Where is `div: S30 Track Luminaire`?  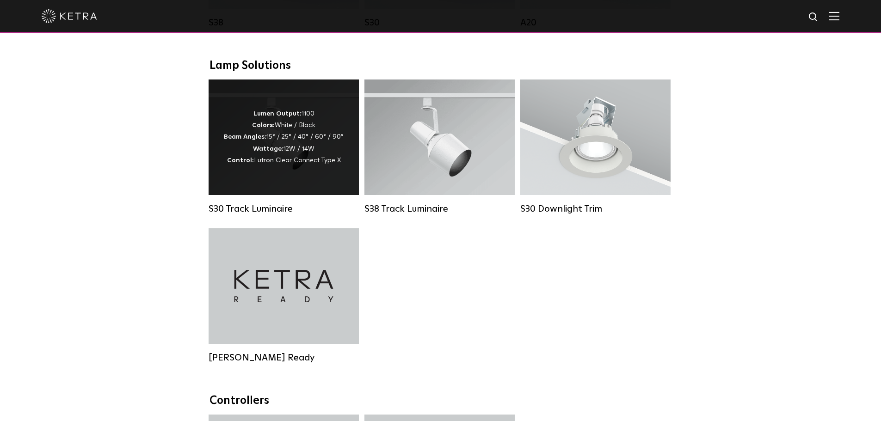
div: S30 Track Luminaire is located at coordinates (284, 209).